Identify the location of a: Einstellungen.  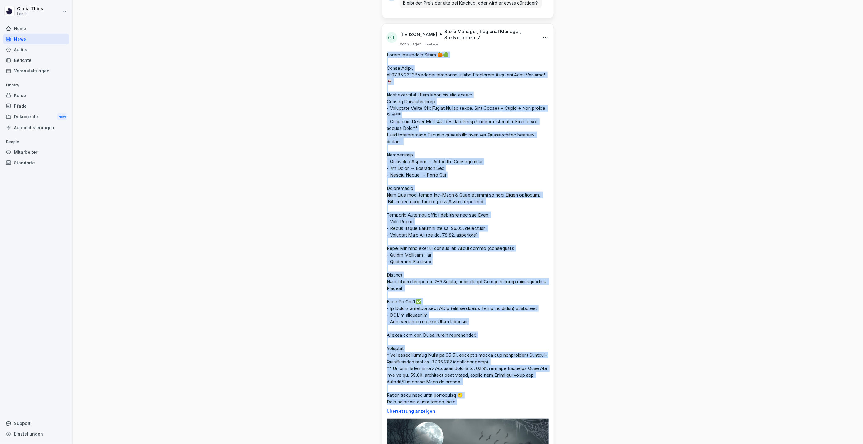
(36, 434).